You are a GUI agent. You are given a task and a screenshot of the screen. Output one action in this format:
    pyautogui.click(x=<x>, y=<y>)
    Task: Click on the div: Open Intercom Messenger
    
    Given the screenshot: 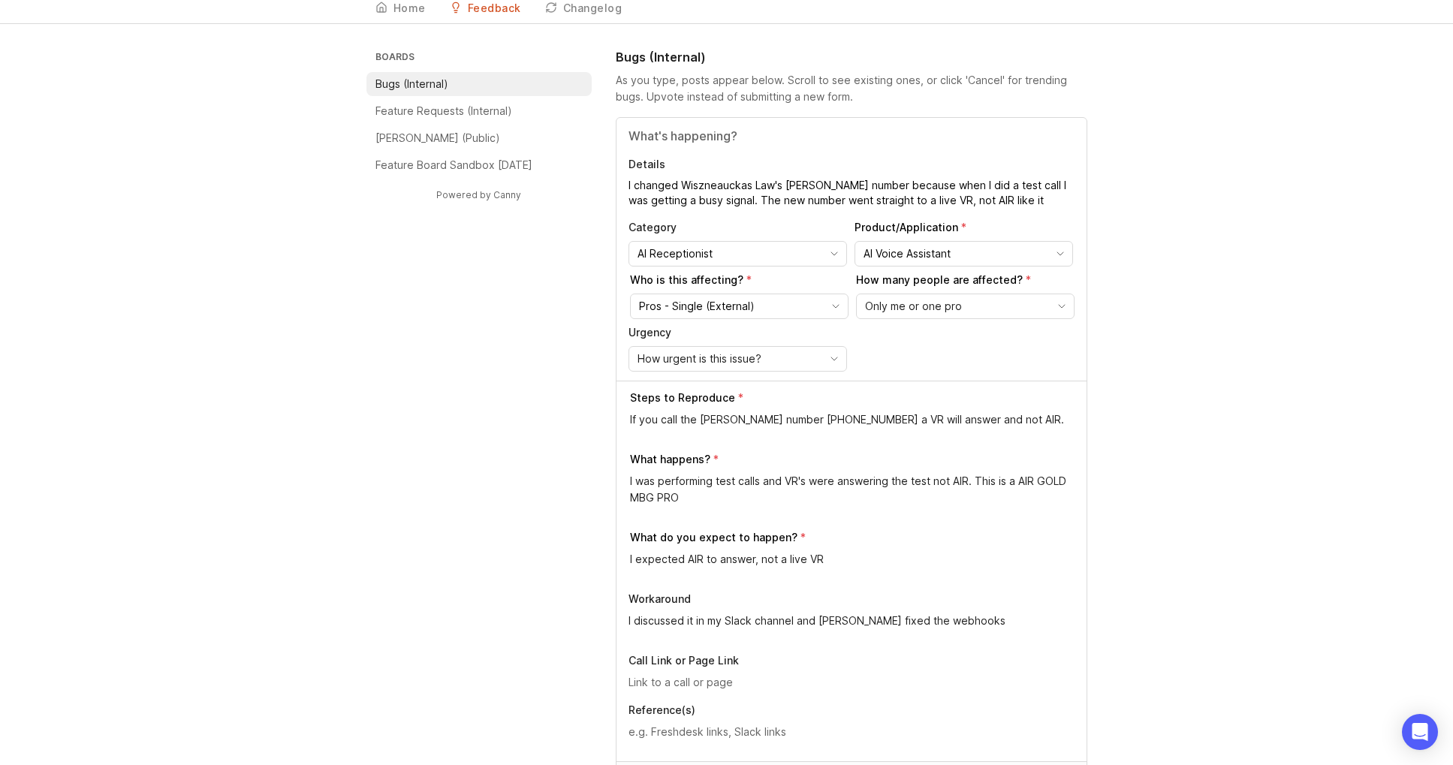 What is the action you would take?
    pyautogui.click(x=1419, y=732)
    